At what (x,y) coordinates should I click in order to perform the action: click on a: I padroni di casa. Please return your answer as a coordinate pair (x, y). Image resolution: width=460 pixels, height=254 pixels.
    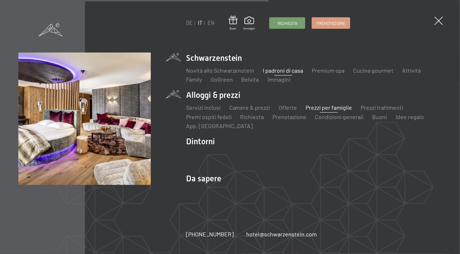
    Looking at the image, I should click on (283, 70).